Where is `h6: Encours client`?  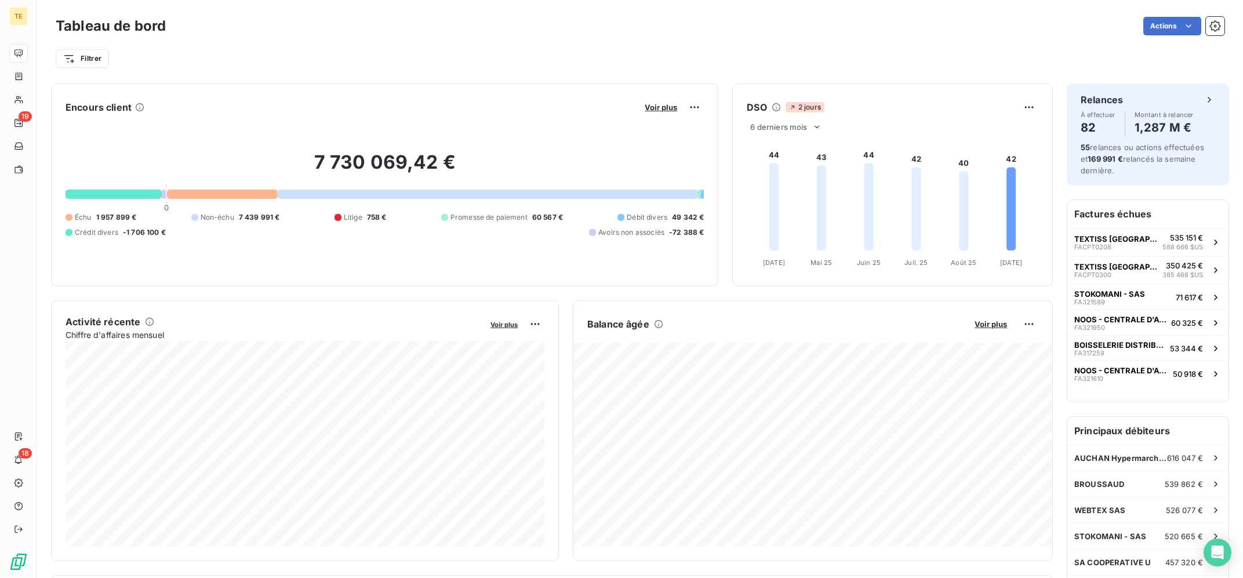 h6: Encours client is located at coordinates (99, 107).